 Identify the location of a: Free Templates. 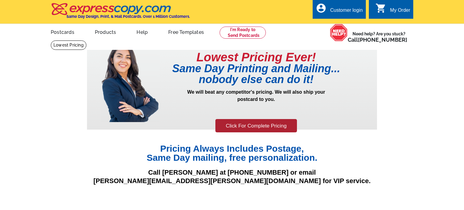
(186, 31).